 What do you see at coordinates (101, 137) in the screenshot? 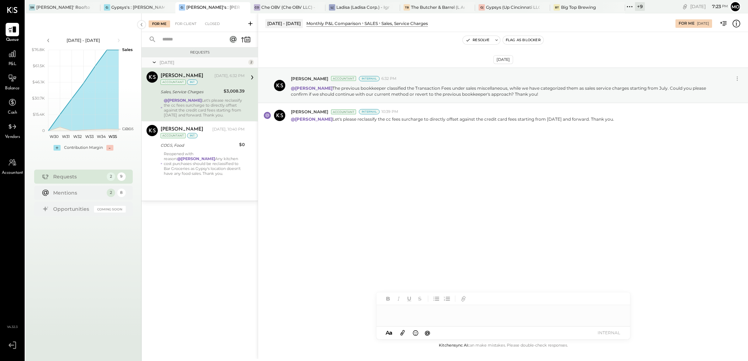
I see `text: W34` at bounding box center [101, 137].